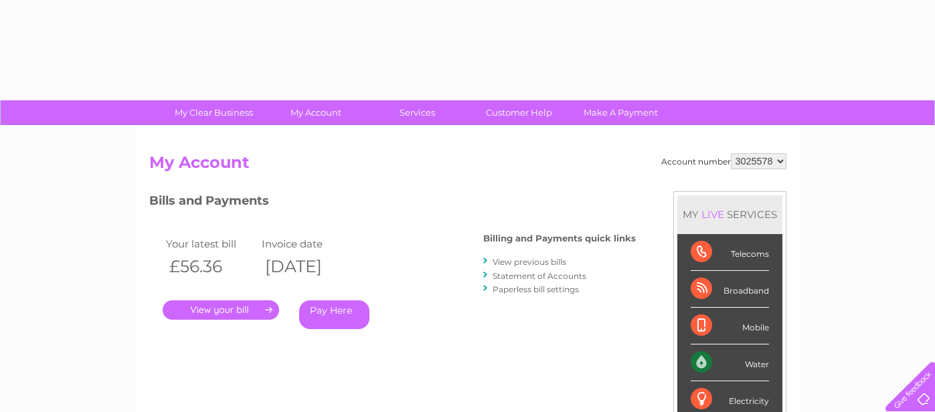 The width and height of the screenshot is (935, 412). I want to click on a: My Clear Business, so click(213, 112).